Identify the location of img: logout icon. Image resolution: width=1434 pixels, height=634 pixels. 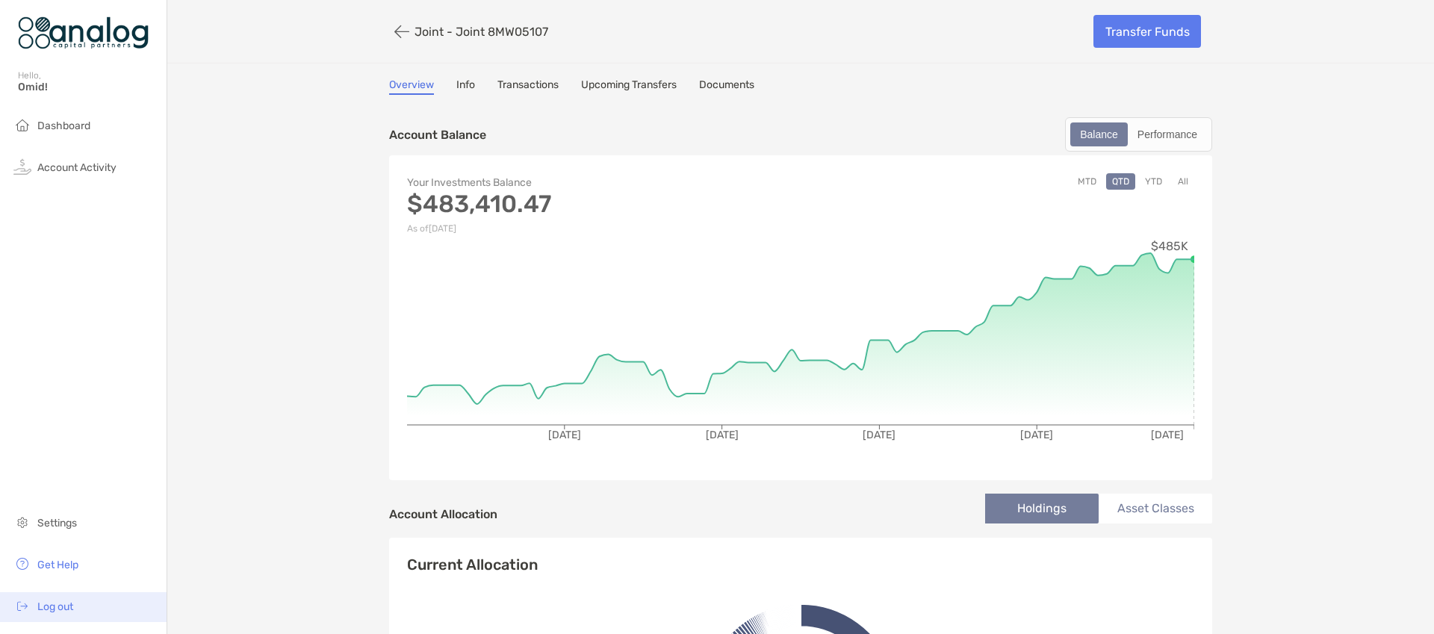
(22, 606).